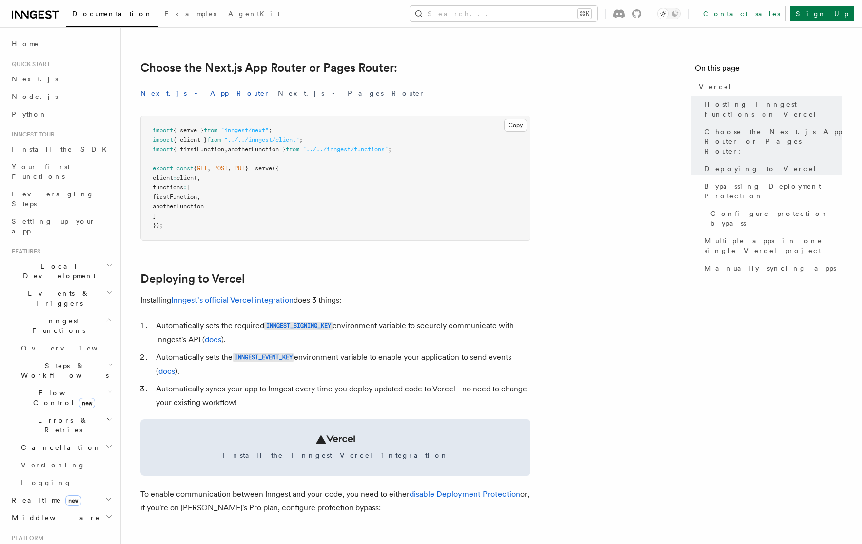  I want to click on button: Middleware, so click(61, 517).